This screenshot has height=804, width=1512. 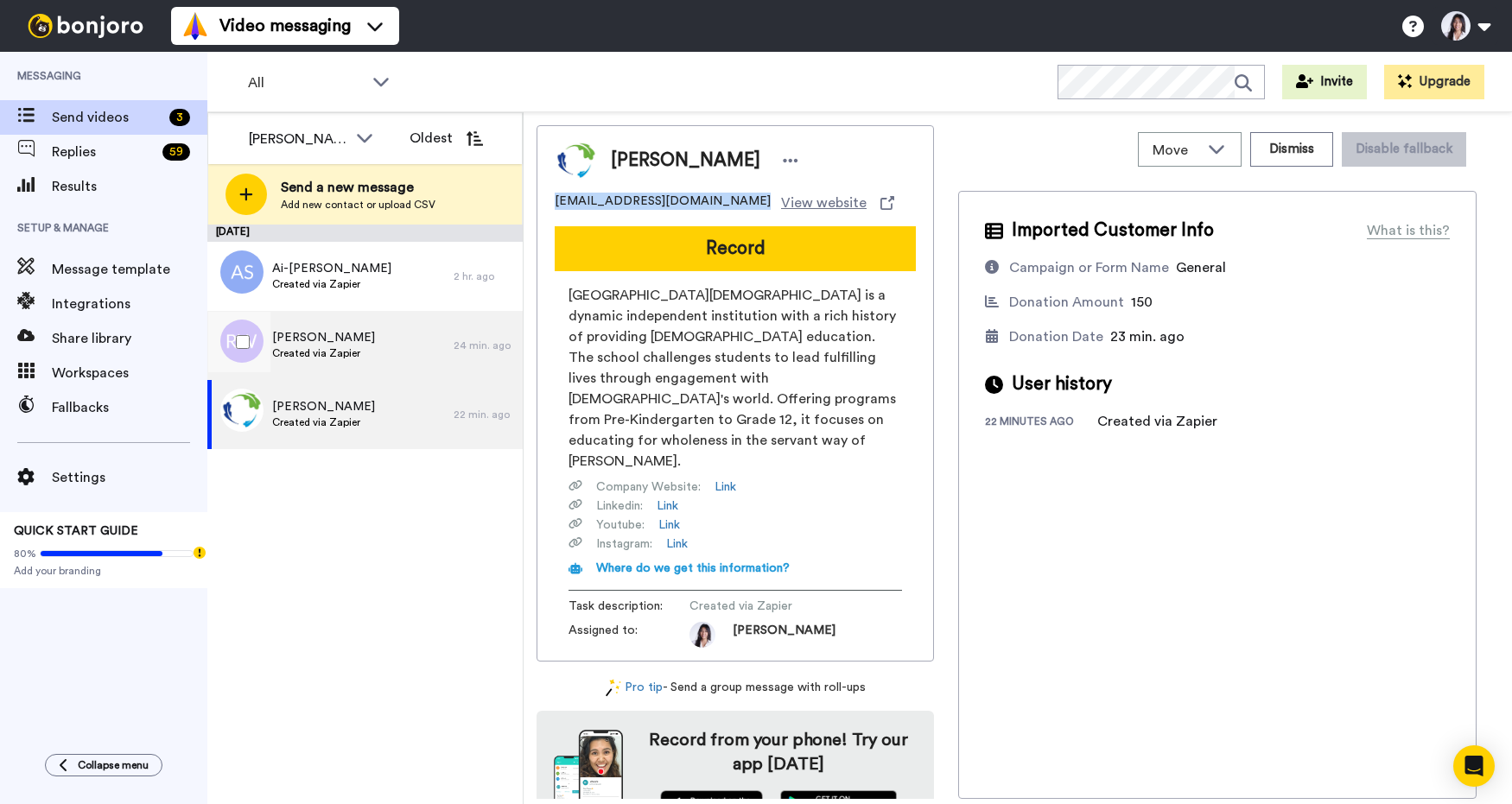 I want to click on span: User history, so click(x=1062, y=384).